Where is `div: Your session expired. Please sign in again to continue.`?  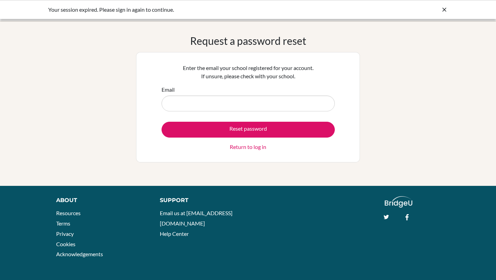 div: Your session expired. Please sign in again to continue. is located at coordinates (196, 10).